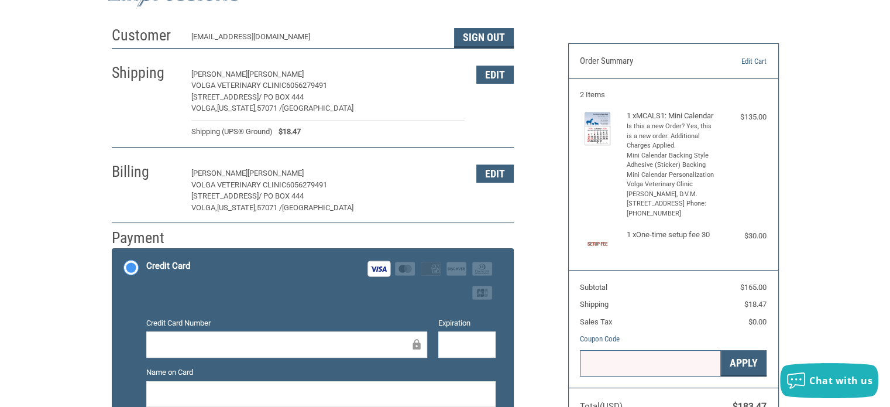  What do you see at coordinates (841, 381) in the screenshot?
I see `span: Chat with us` at bounding box center [841, 381].